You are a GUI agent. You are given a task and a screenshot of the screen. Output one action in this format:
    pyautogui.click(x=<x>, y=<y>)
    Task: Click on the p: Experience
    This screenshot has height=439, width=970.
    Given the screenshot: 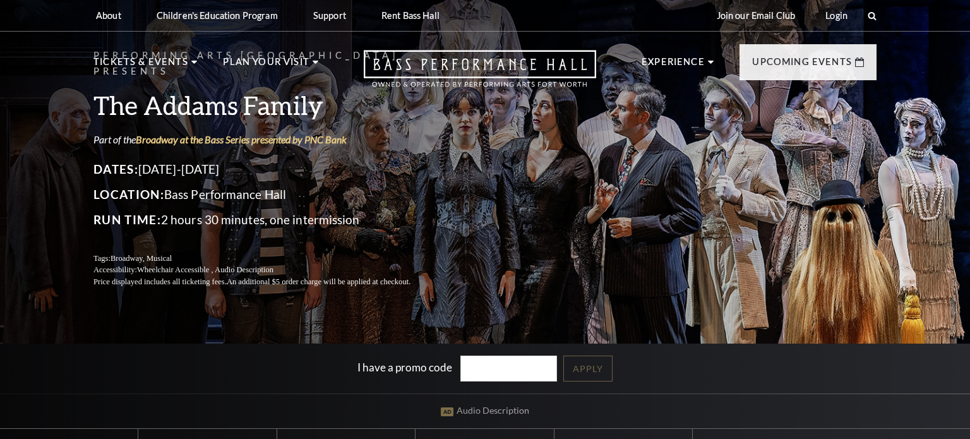 What is the action you would take?
    pyautogui.click(x=673, y=66)
    